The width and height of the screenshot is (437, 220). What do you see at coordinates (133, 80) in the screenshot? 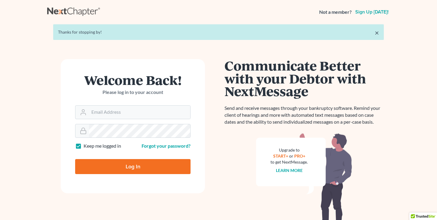
I see `h1: Welcome Back!` at bounding box center [133, 80].